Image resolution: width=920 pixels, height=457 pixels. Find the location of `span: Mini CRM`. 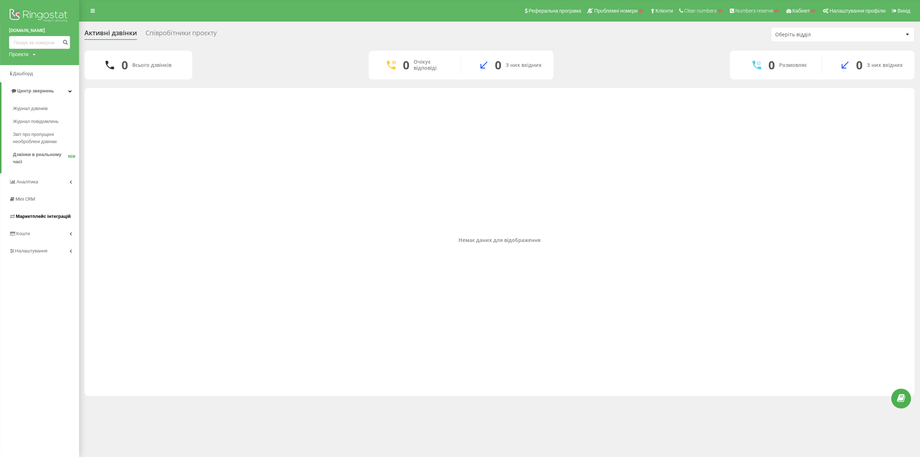

span: Mini CRM is located at coordinates (25, 199).